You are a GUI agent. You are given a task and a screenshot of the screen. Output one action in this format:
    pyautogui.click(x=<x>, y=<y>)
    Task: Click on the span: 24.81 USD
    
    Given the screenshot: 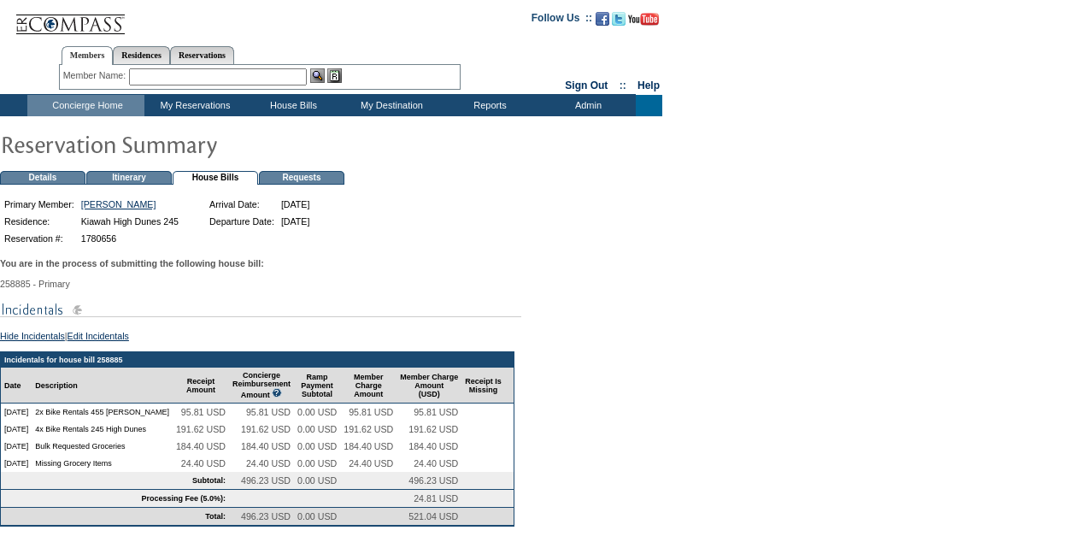 What is the action you would take?
    pyautogui.click(x=436, y=498)
    